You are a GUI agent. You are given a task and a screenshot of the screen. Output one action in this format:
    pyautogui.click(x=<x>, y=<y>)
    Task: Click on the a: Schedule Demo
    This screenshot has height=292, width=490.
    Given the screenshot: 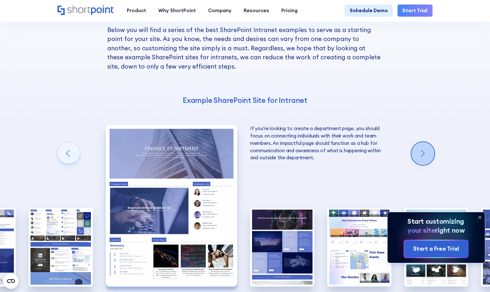 What is the action you would take?
    pyautogui.click(x=368, y=11)
    